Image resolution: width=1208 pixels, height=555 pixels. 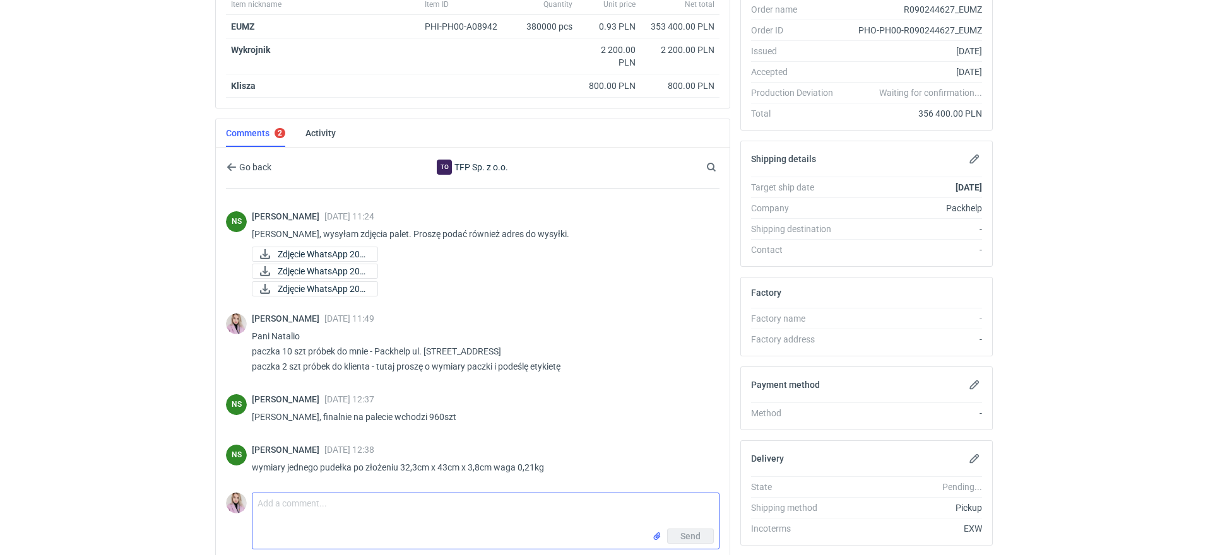 I want to click on div: 356 400.00 PLN, so click(x=912, y=114).